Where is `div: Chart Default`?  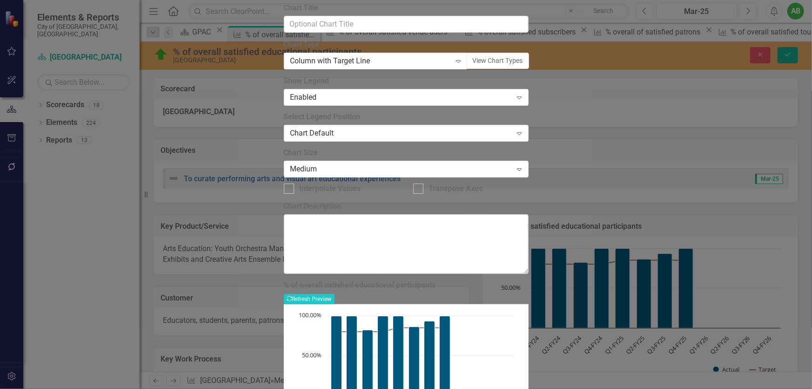
div: Chart Default is located at coordinates (401, 133).